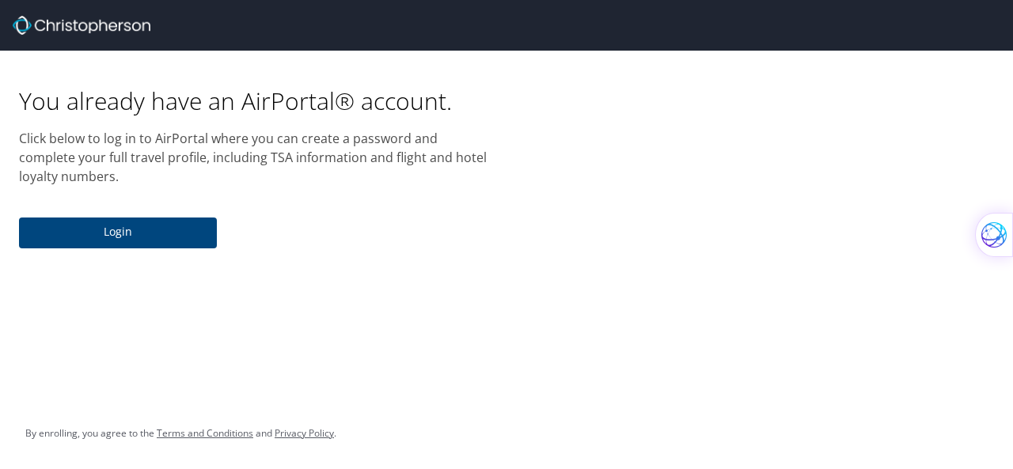 Image resolution: width=1013 pixels, height=469 pixels. I want to click on h1: You already have an AirPortal® account., so click(253, 100).